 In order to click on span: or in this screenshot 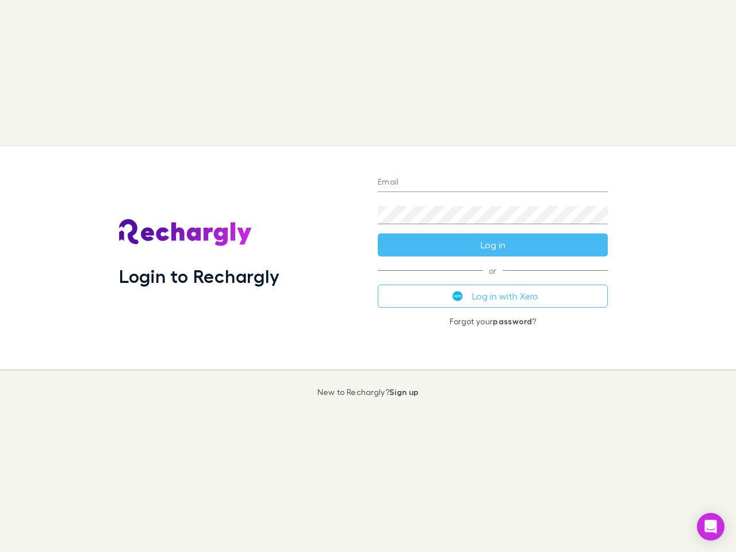, I will do `click(493, 270)`.